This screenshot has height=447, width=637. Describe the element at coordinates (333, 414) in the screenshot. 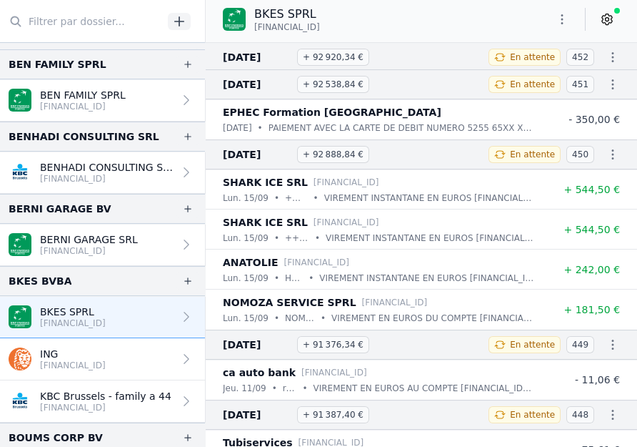

I see `span: + 91 387,40 €` at that location.